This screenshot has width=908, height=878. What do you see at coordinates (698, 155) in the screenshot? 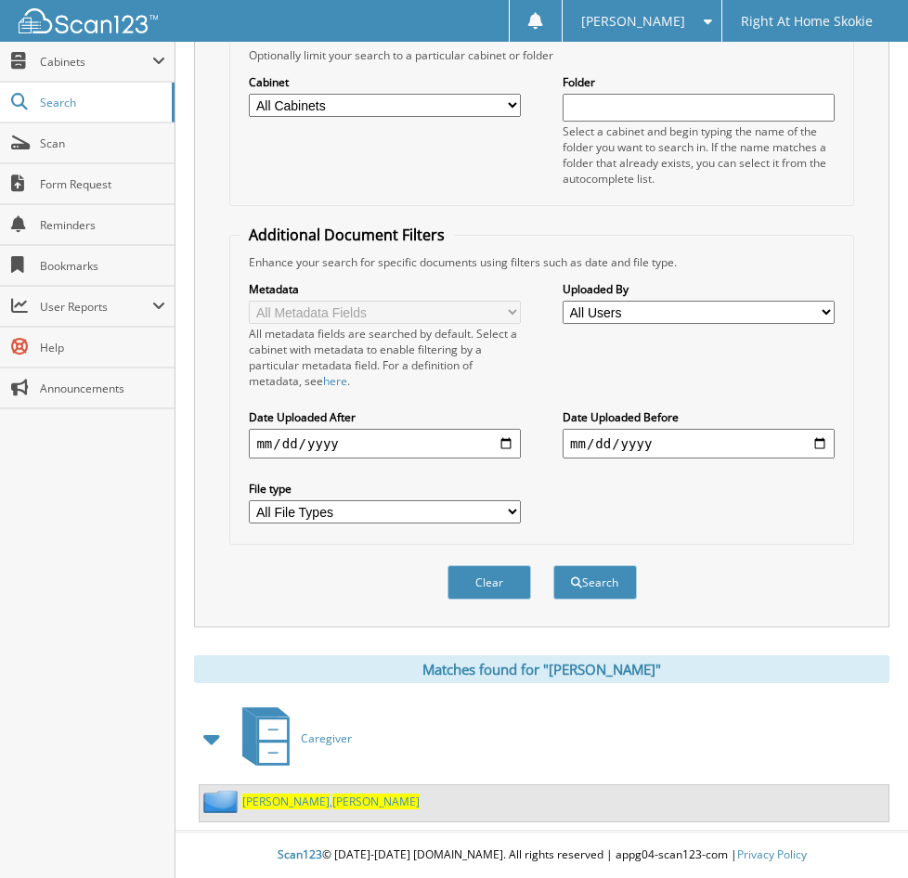
I see `div: Select a cabinet and begin typing the name of the folder you want to search in. If the name match...` at bounding box center [698, 155].